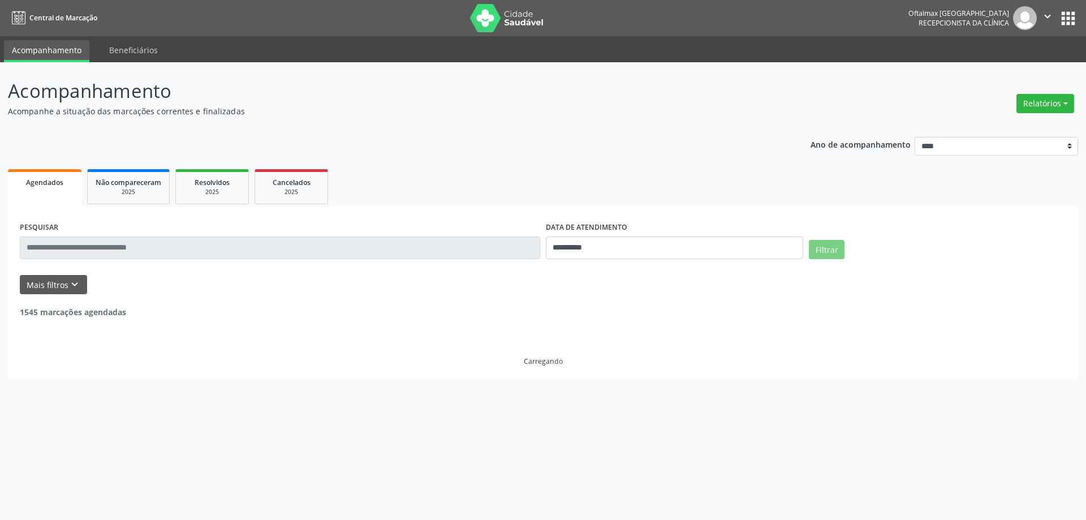 The image size is (1086, 520). Describe the element at coordinates (133, 50) in the screenshot. I see `a: Beneficiários` at that location.